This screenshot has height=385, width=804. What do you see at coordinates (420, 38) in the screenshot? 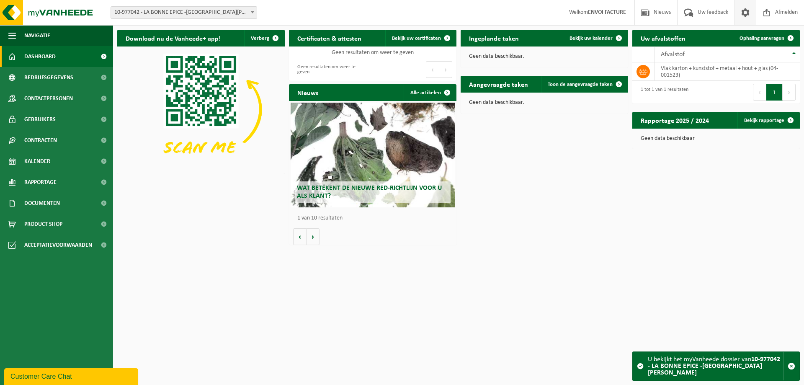
I see `a: Bekijk uw certificaten` at bounding box center [420, 38].